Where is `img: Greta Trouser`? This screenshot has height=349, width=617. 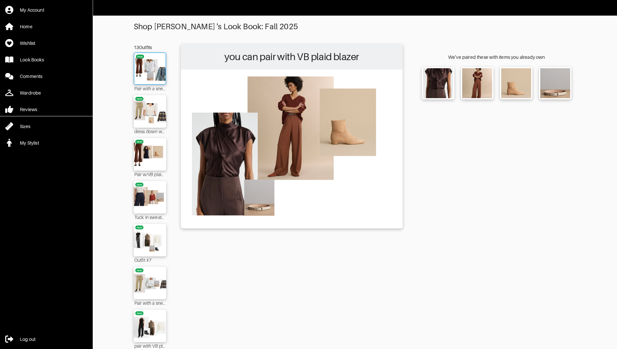
img: Greta Trouser is located at coordinates (477, 83).